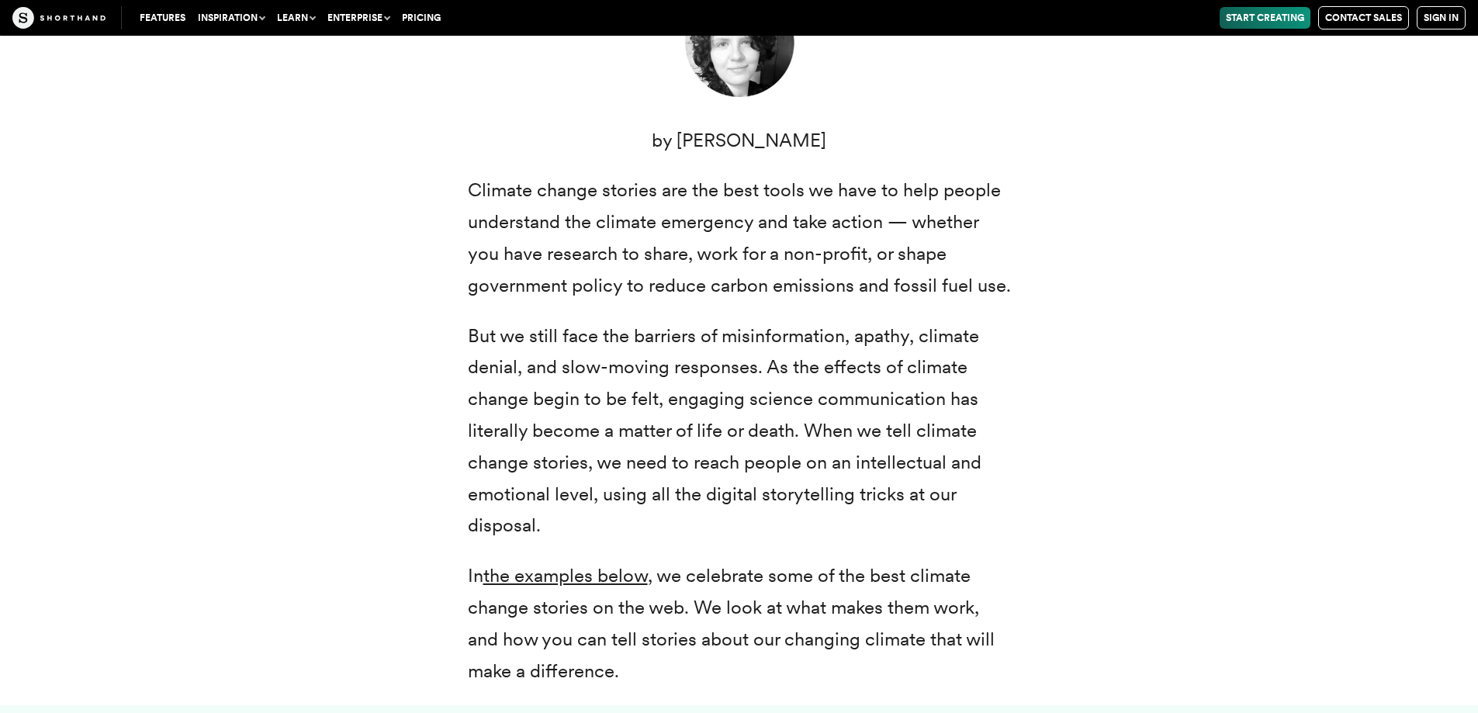  Describe the element at coordinates (421, 18) in the screenshot. I see `a: Pricing` at that location.